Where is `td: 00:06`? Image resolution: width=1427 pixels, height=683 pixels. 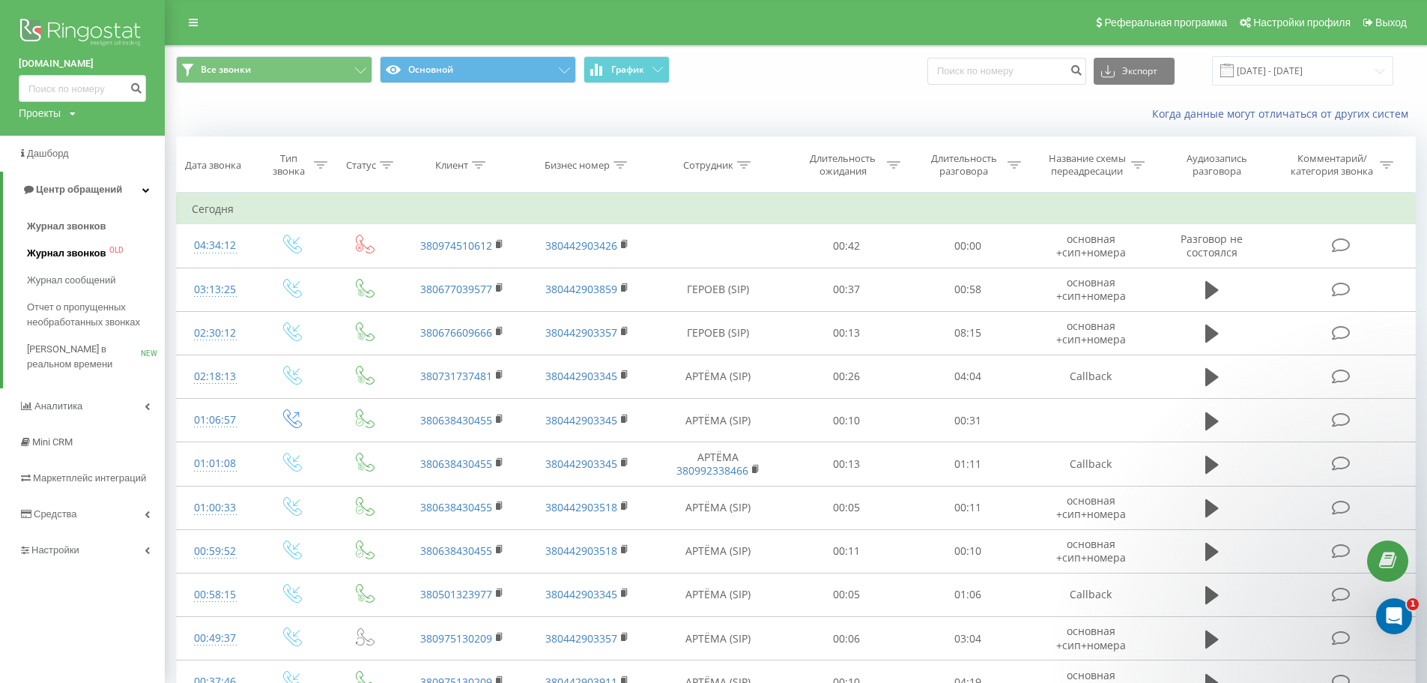 td: 00:06 is located at coordinates (846, 638).